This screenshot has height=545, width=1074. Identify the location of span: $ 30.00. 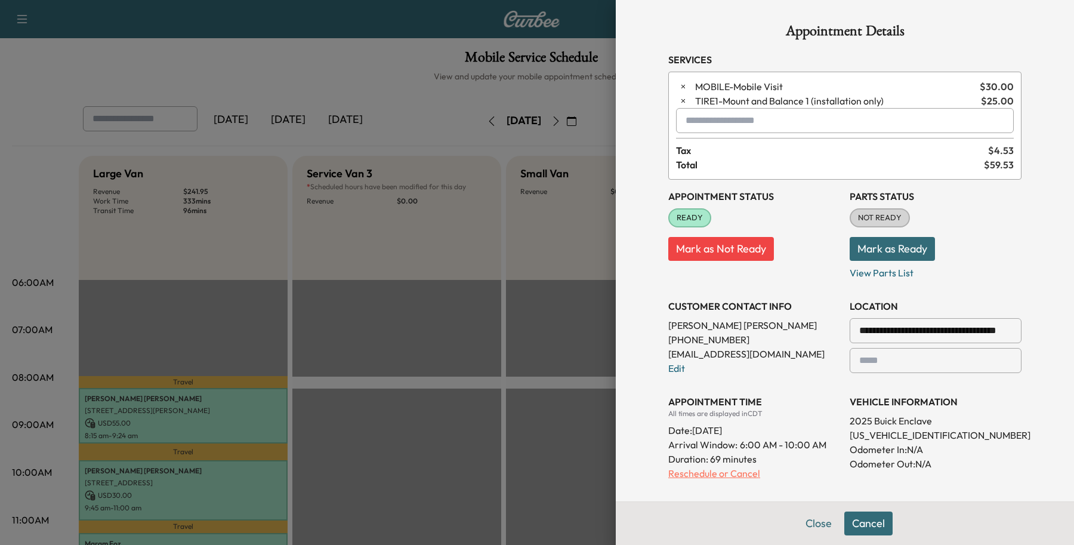
(996, 86).